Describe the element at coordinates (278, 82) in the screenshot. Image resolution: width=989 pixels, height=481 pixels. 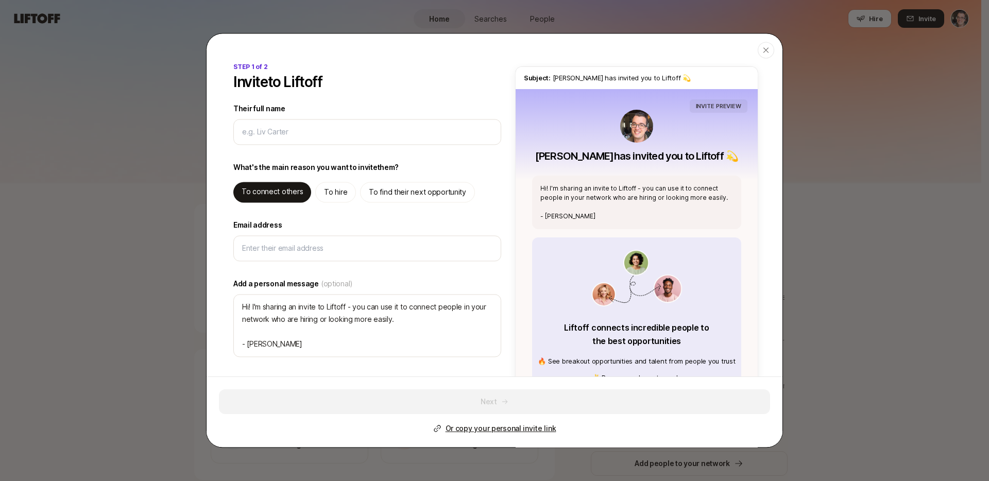
I see `p: Invite to Liftoff` at that location.